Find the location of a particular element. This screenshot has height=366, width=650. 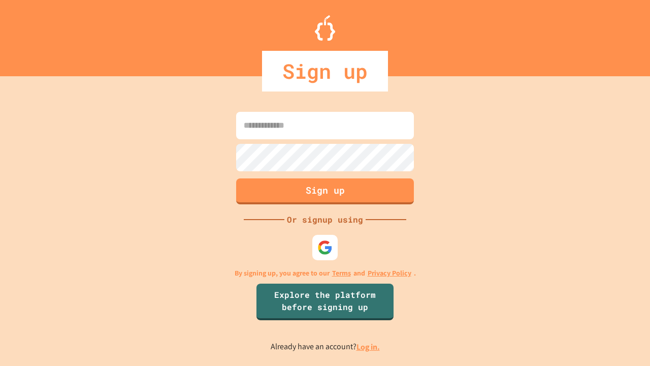

a: Explore the platform before signing up is located at coordinates (325, 302).